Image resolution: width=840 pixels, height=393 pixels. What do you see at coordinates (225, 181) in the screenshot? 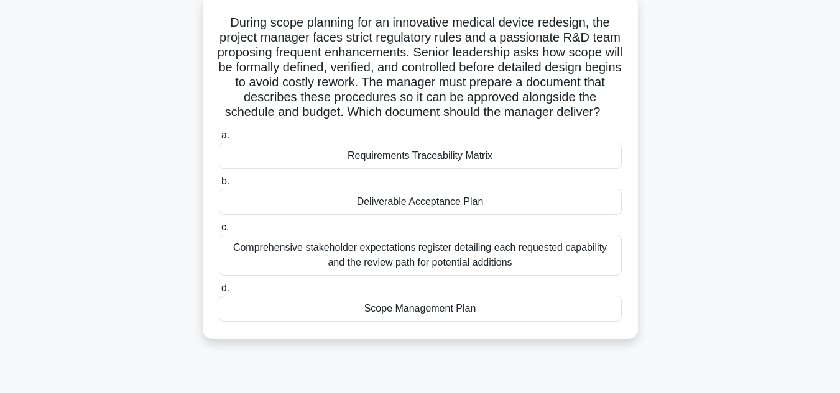
I see `span: b.` at bounding box center [225, 181].